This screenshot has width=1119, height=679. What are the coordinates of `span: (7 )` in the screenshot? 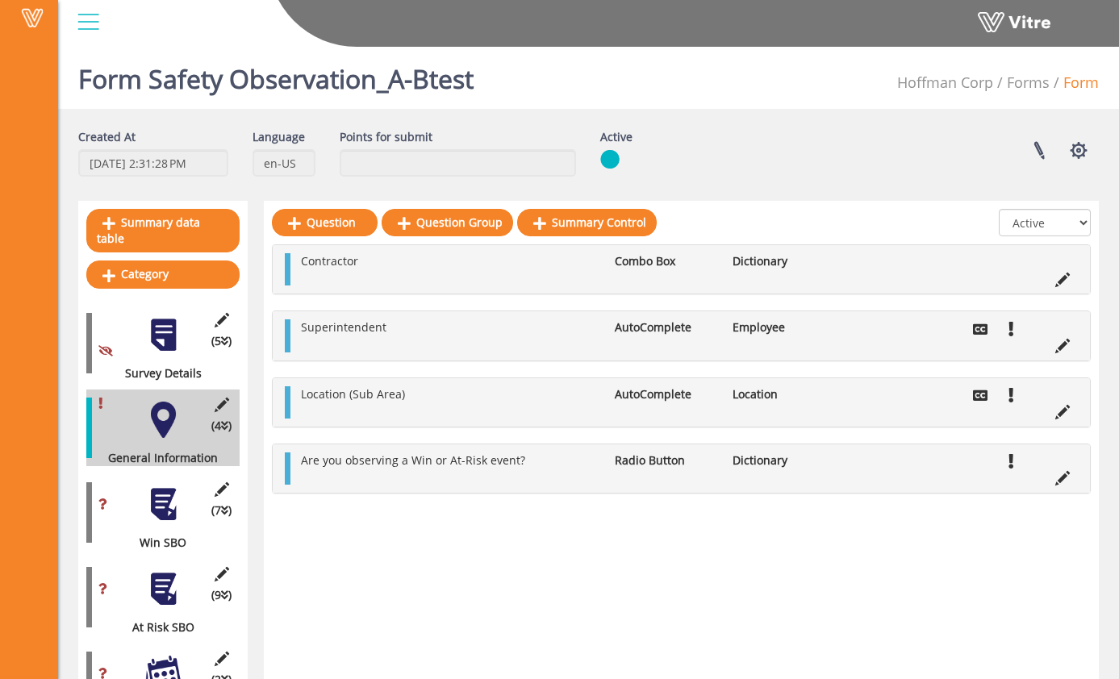 It's located at (221, 511).